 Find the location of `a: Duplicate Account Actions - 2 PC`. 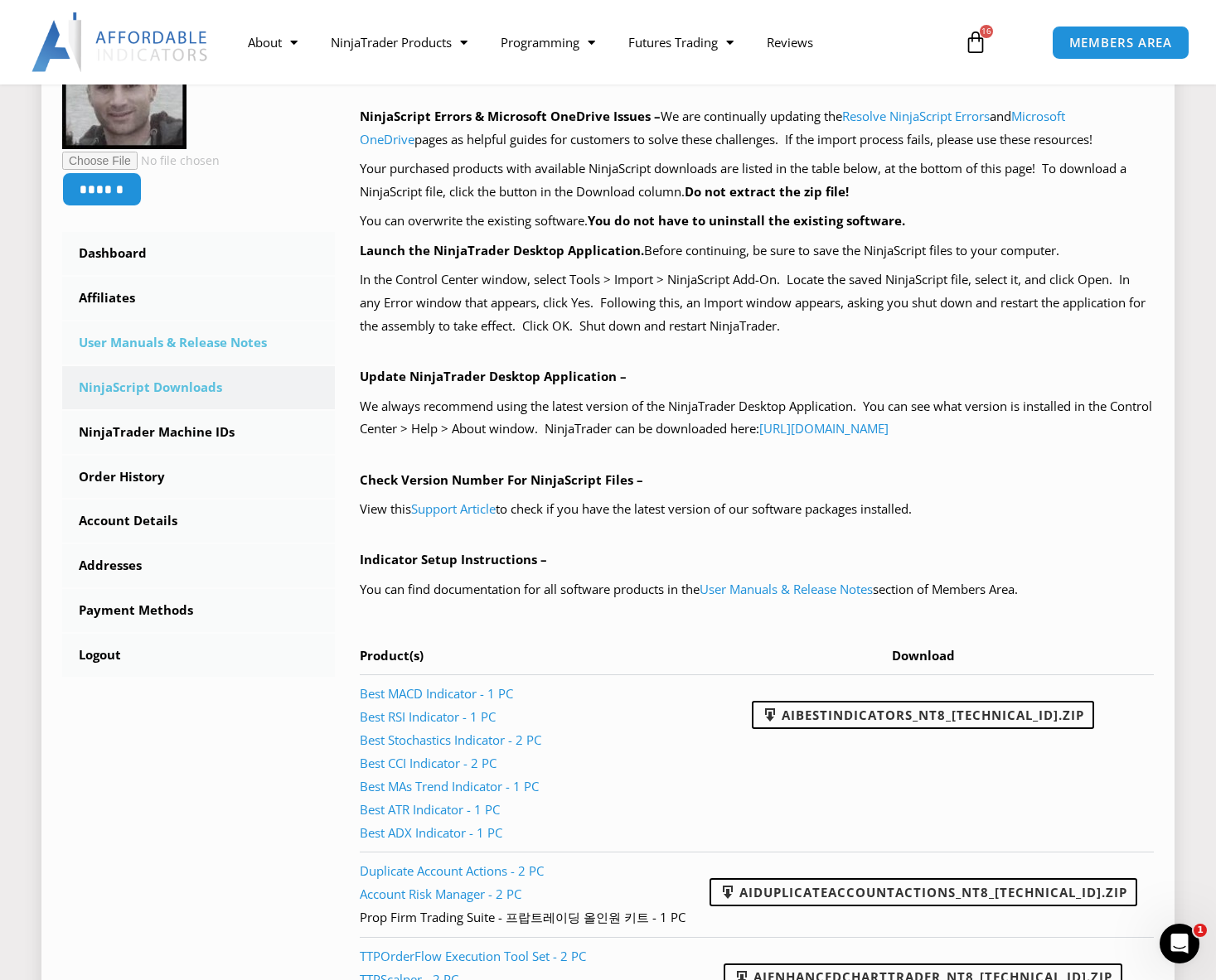

a: Duplicate Account Actions - 2 PC is located at coordinates (452, 871).